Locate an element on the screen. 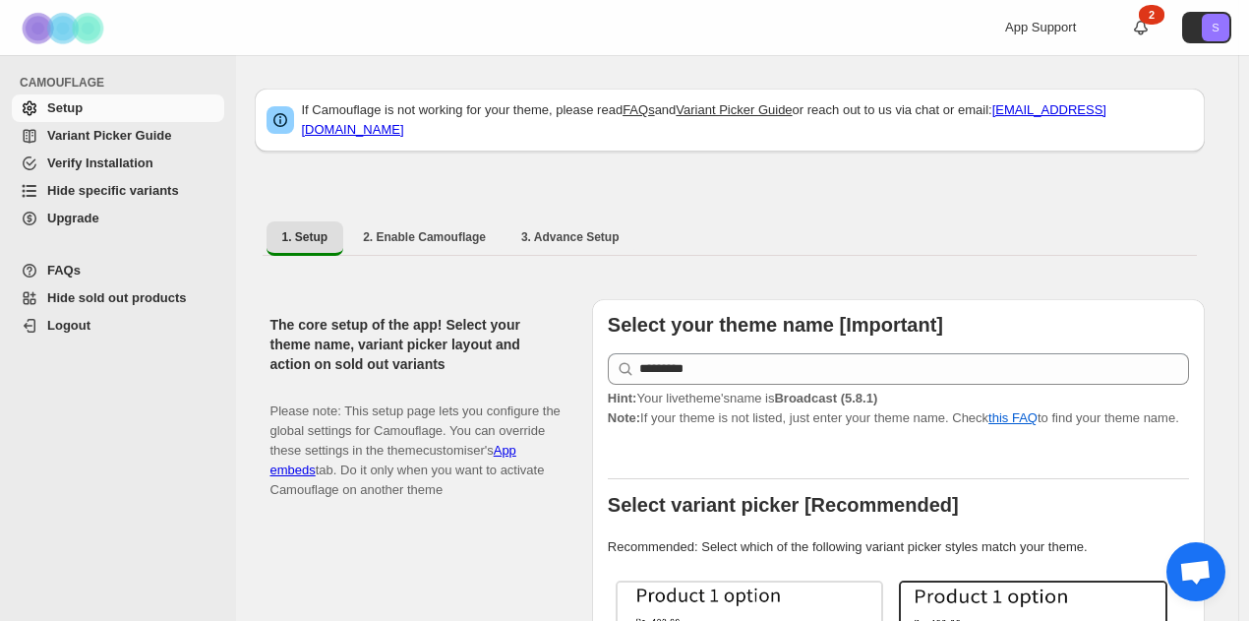 The image size is (1249, 621). div: Open chat is located at coordinates (1196, 572).